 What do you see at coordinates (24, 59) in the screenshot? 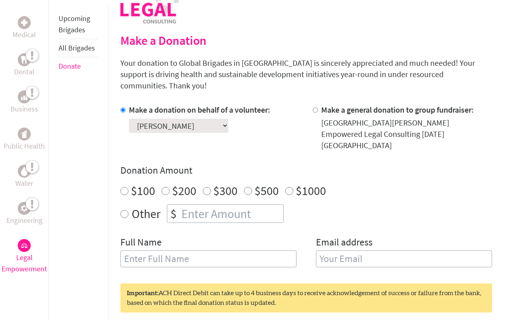
I see `img: Dental` at bounding box center [24, 59].